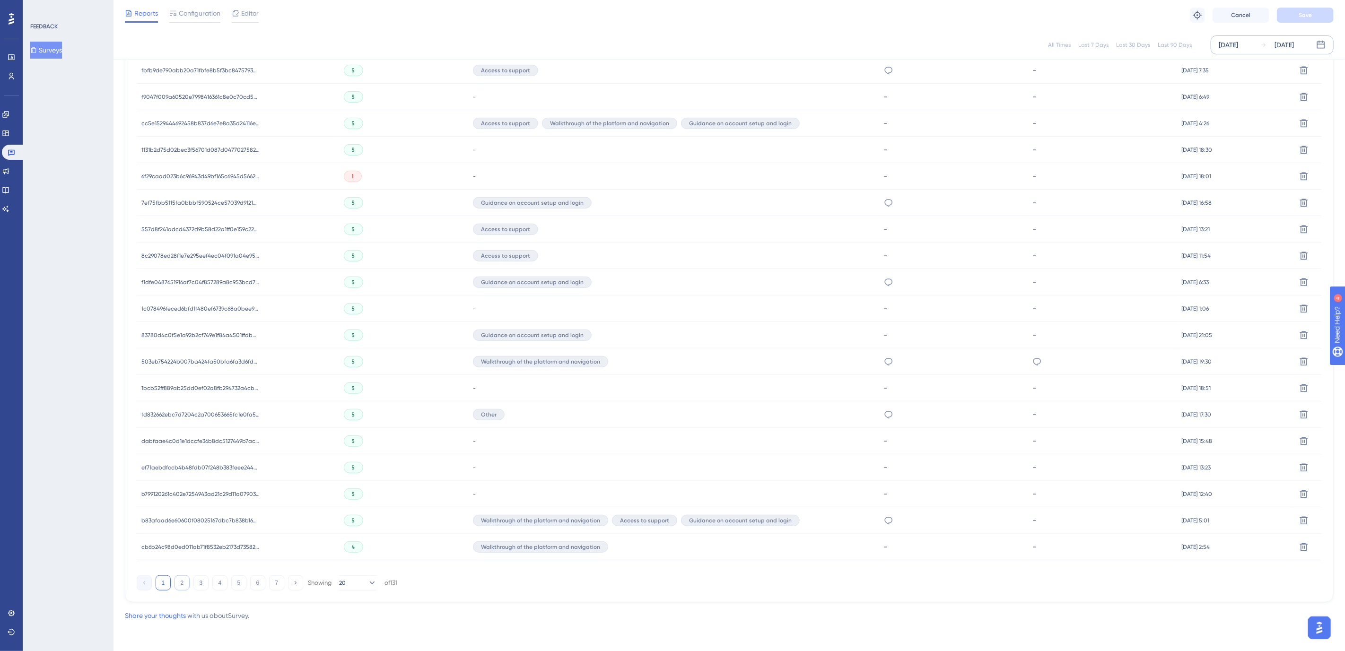 The height and width of the screenshot is (651, 1345). Describe the element at coordinates (489, 415) in the screenshot. I see `span: Other` at that location.